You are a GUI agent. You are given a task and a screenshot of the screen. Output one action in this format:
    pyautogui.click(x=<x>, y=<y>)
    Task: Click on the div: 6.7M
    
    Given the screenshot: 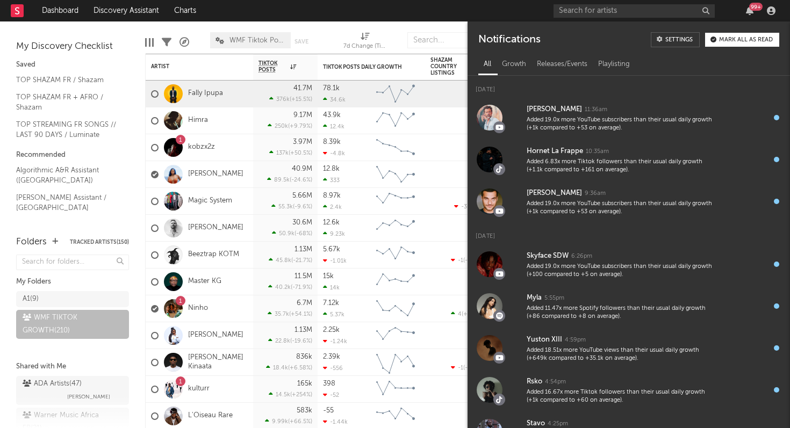 What is the action you would take?
    pyautogui.click(x=304, y=303)
    